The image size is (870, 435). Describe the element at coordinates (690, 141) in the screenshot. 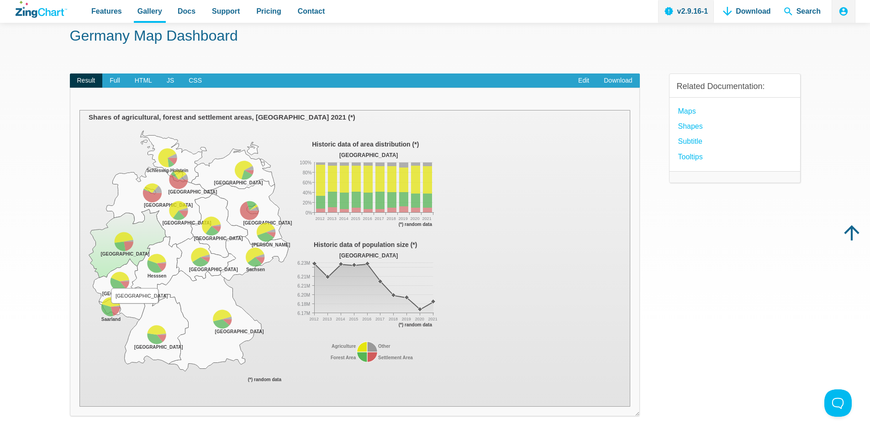

I see `a: subtitle` at that location.